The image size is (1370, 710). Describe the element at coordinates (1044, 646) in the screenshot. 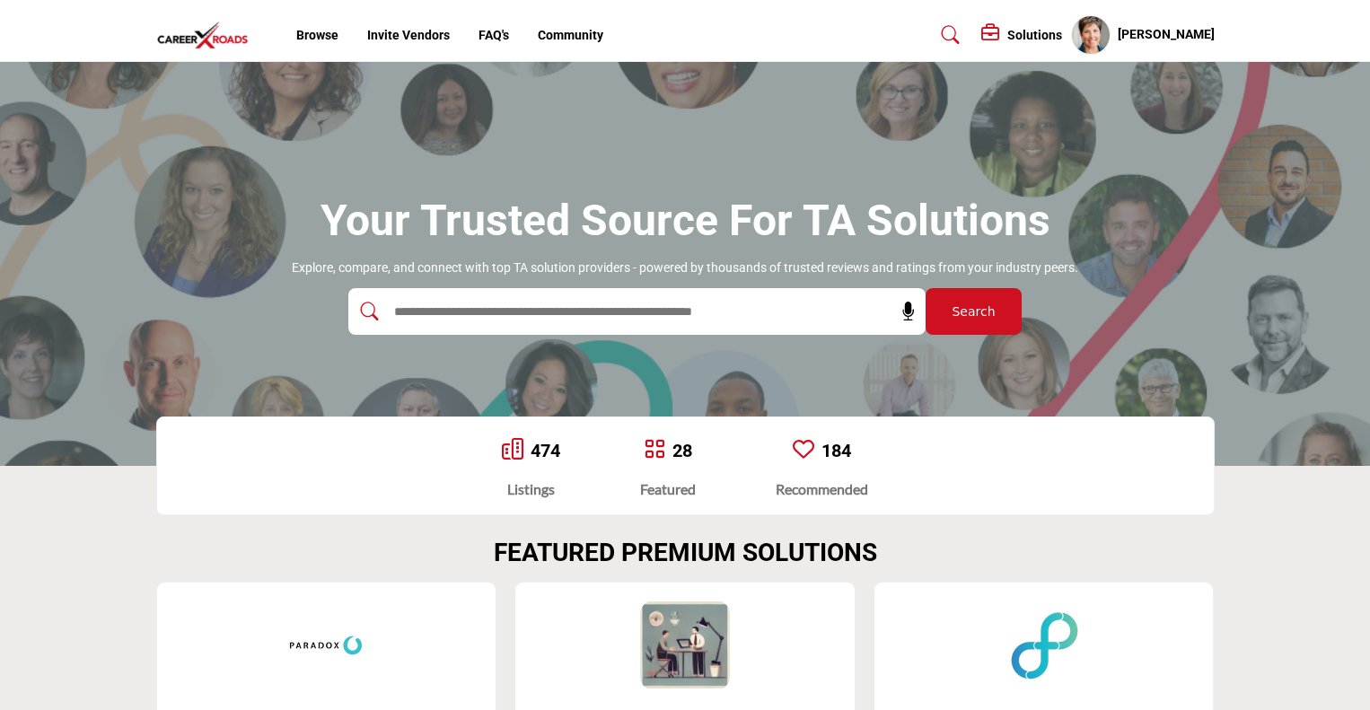

I see `img: Eightfold AI` at that location.